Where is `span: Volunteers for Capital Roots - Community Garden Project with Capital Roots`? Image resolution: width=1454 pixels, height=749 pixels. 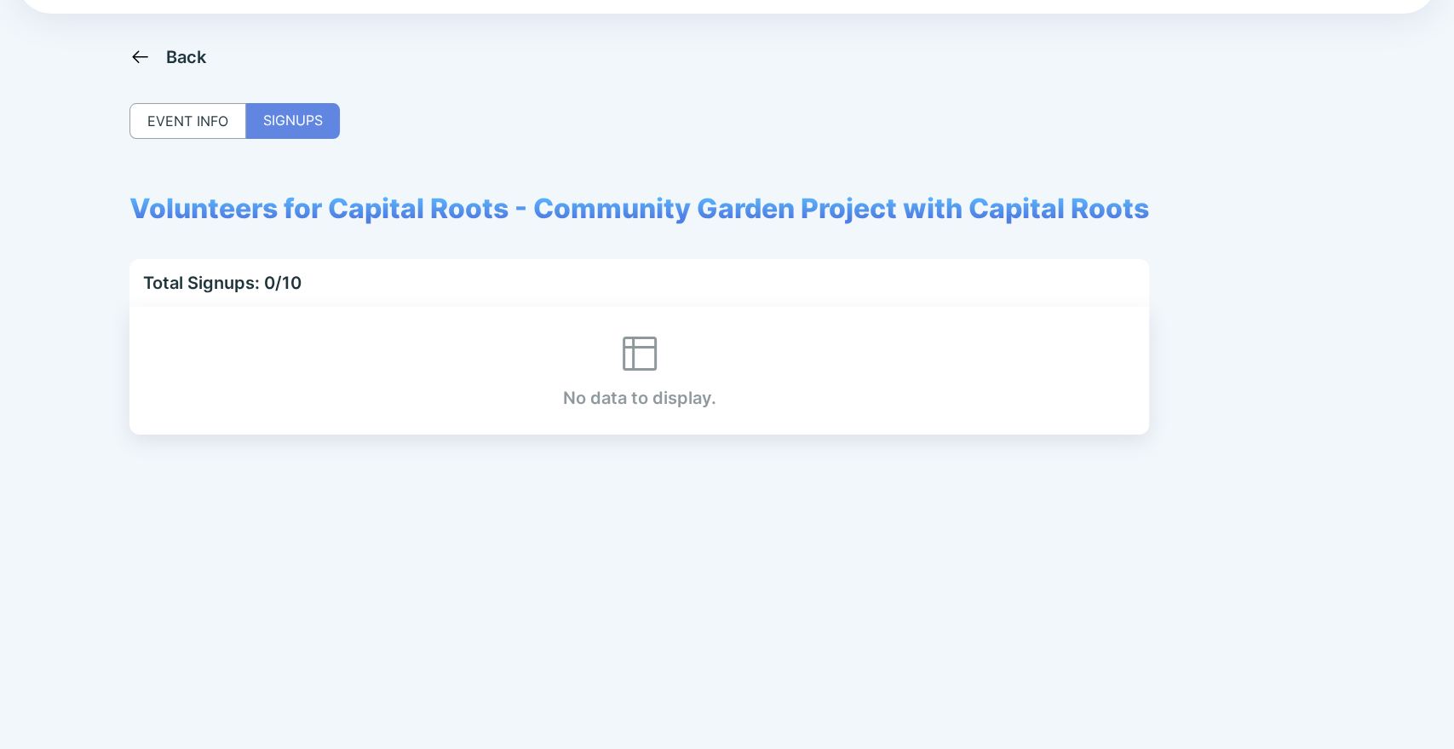
span: Volunteers for Capital Roots - Community Garden Project with Capital Roots is located at coordinates (639, 208).